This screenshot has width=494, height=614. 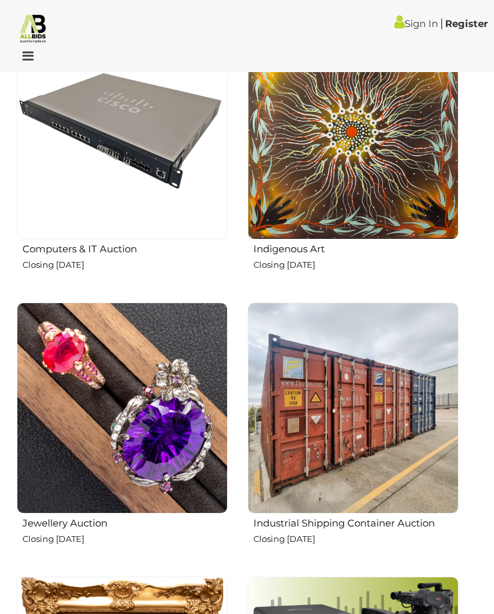 I want to click on a: Register, so click(x=467, y=23).